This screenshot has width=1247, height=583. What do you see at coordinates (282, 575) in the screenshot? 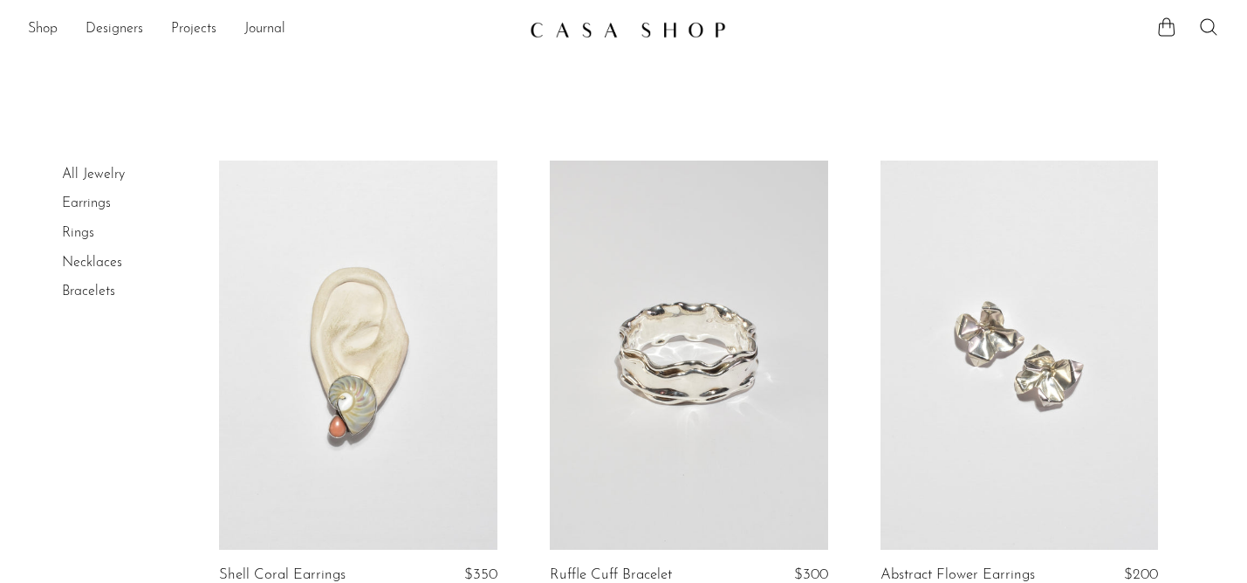
I see `a: Shell Coral Earrings` at bounding box center [282, 575].